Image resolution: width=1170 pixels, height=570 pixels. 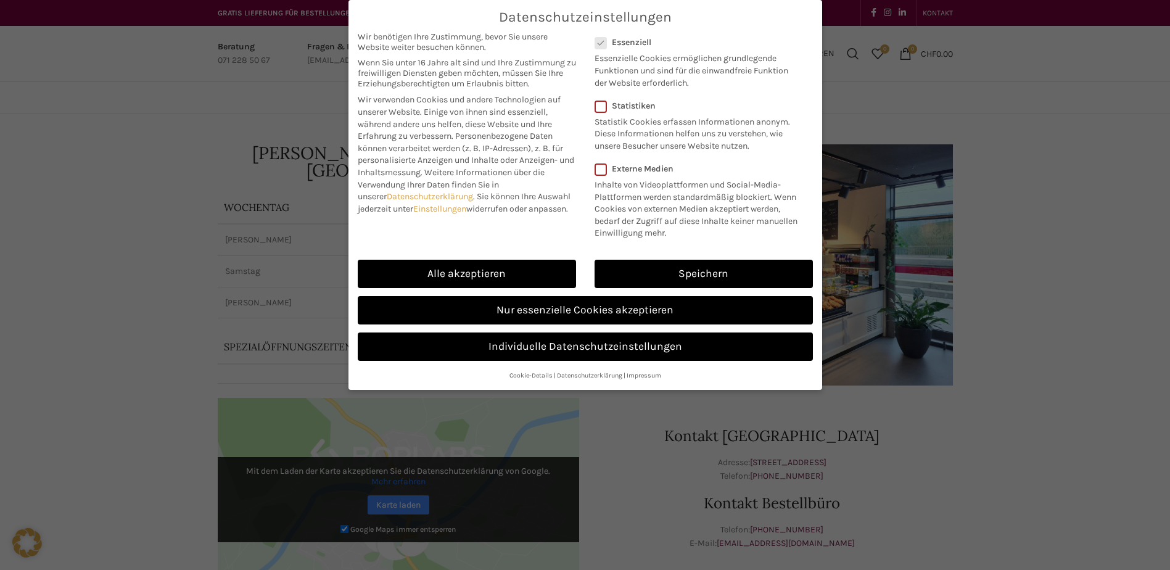 What do you see at coordinates (699, 168) in the screenshot?
I see `label: Externe Medien` at bounding box center [699, 168].